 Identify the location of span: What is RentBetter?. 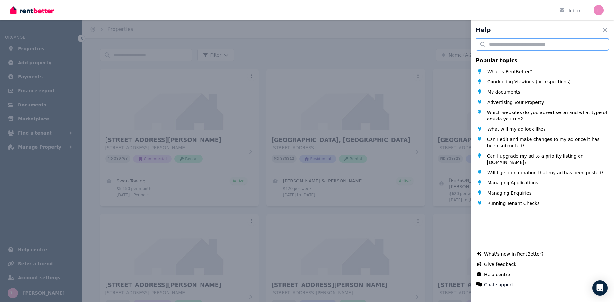
(509, 72).